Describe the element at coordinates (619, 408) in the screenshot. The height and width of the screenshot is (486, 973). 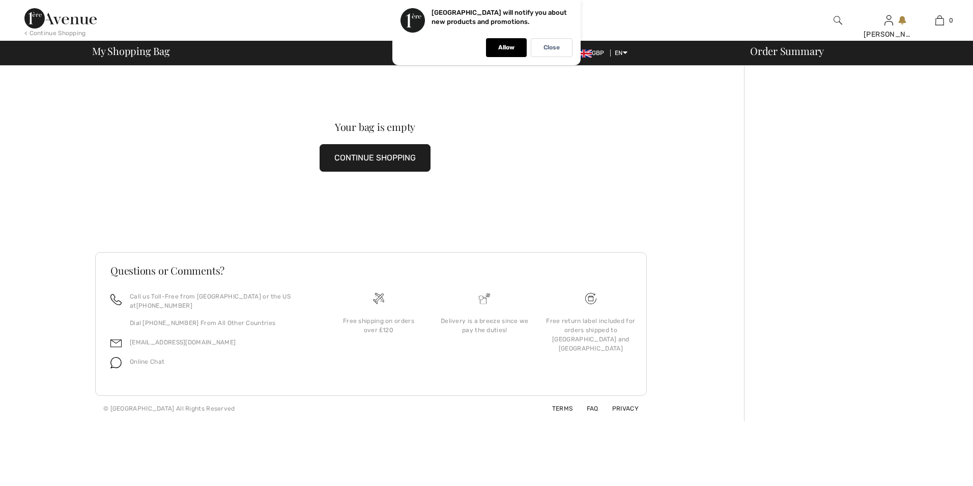
I see `a: Privacy` at that location.